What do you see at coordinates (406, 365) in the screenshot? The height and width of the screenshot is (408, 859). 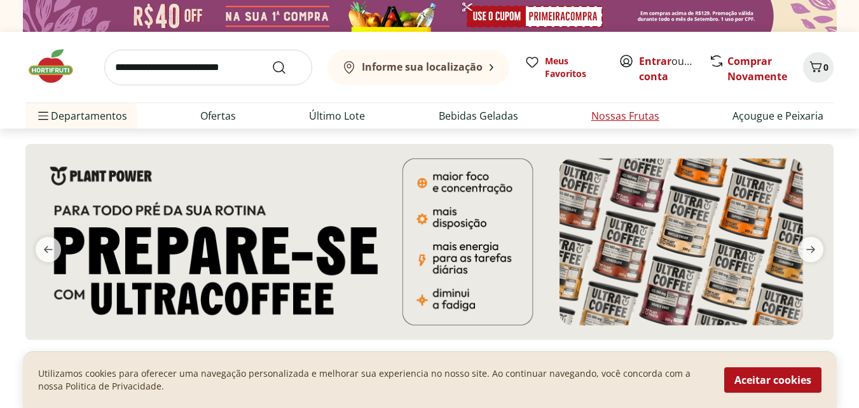 I see `button: Go to page 7 from fs-carousel` at bounding box center [406, 365].